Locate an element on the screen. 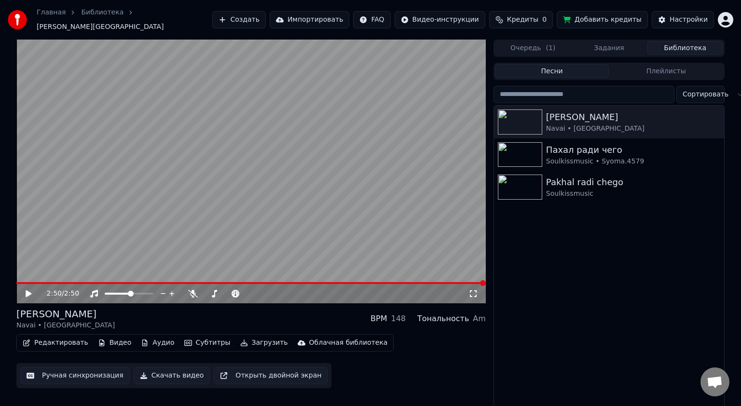  div: Am is located at coordinates (479, 319).